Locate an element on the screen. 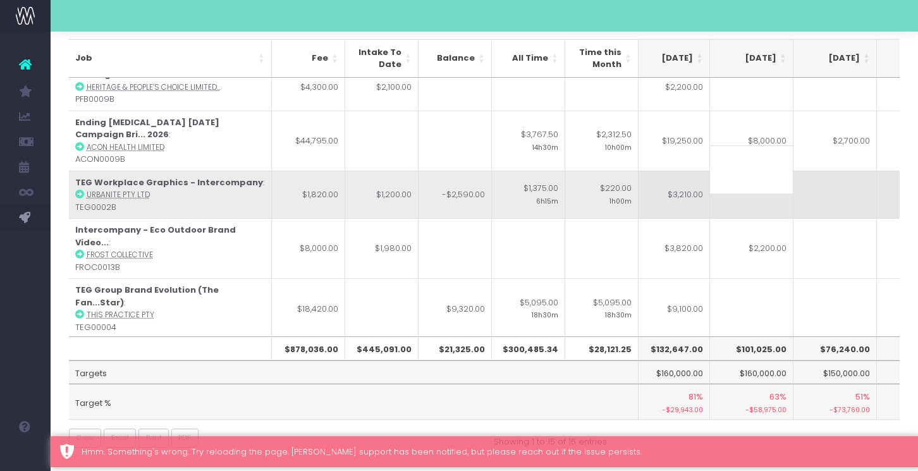 The width and height of the screenshot is (918, 471). td: $3,820.00 is located at coordinates (668, 248).